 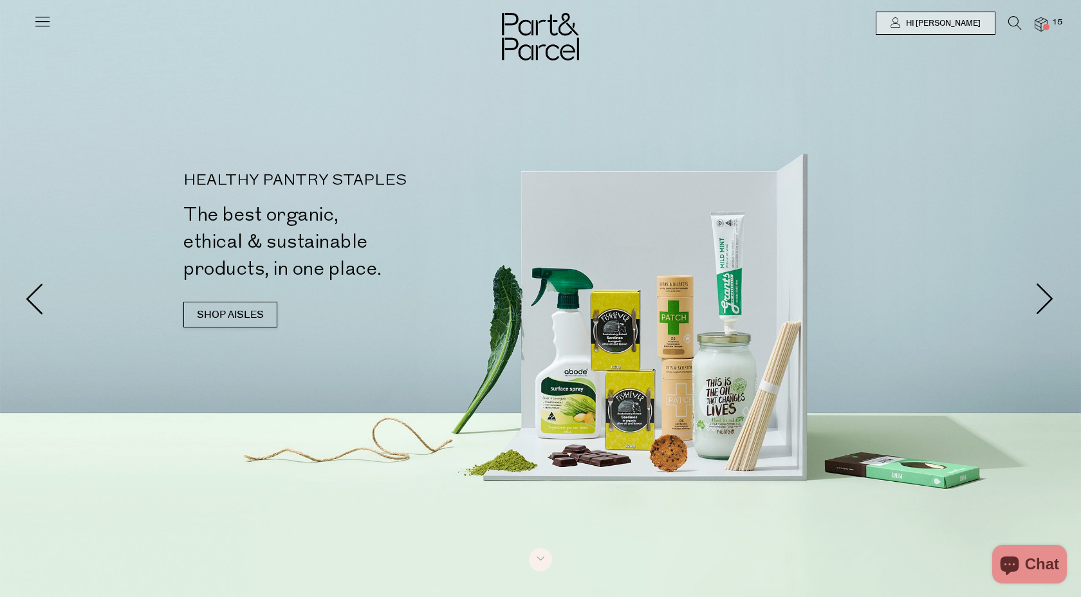 I want to click on img: Part&Parcel, so click(x=541, y=37).